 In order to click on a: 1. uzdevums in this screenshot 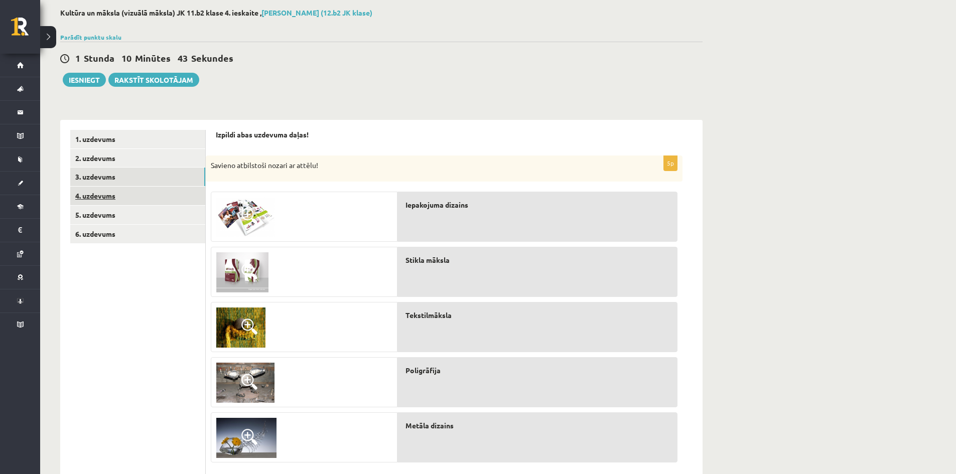, I will do `click(137, 139)`.